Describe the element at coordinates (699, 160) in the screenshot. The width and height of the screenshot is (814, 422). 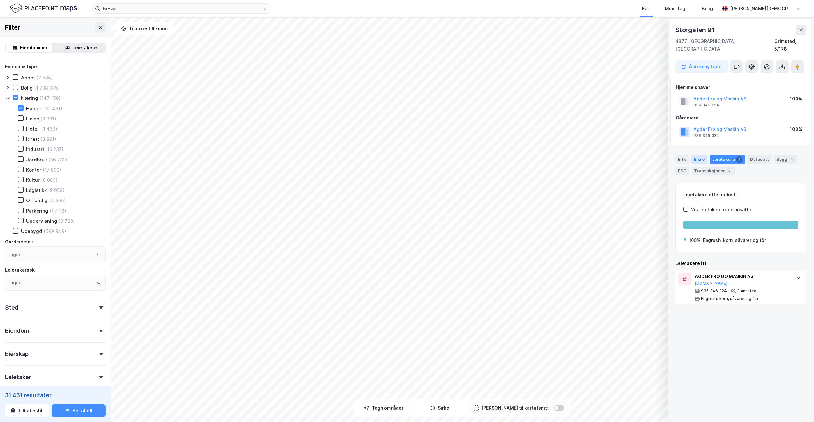
I see `div: Eiere` at that location.